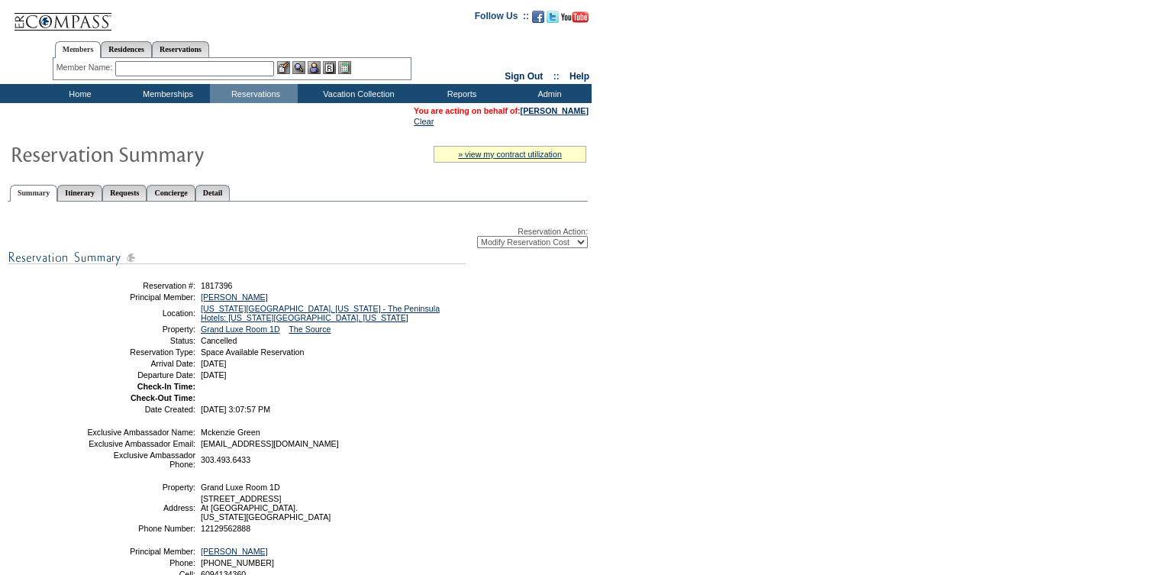 This screenshot has width=1171, height=575. I want to click on a: Sign Out, so click(523, 76).